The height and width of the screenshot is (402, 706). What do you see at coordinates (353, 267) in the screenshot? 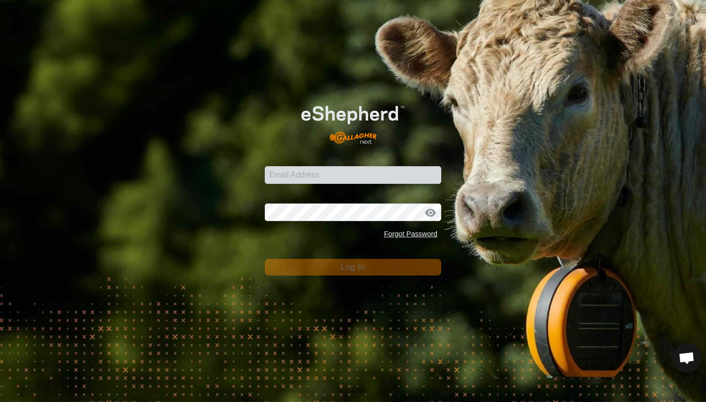
I see `button: Log In` at bounding box center [353, 267].